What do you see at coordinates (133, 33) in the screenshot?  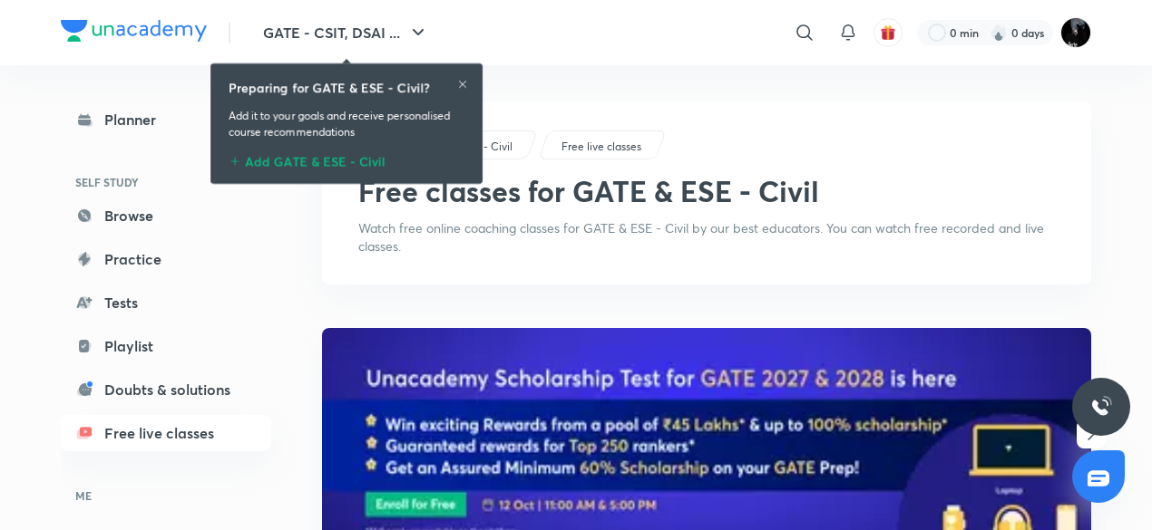 I see `a: Company Logo` at bounding box center [133, 33].